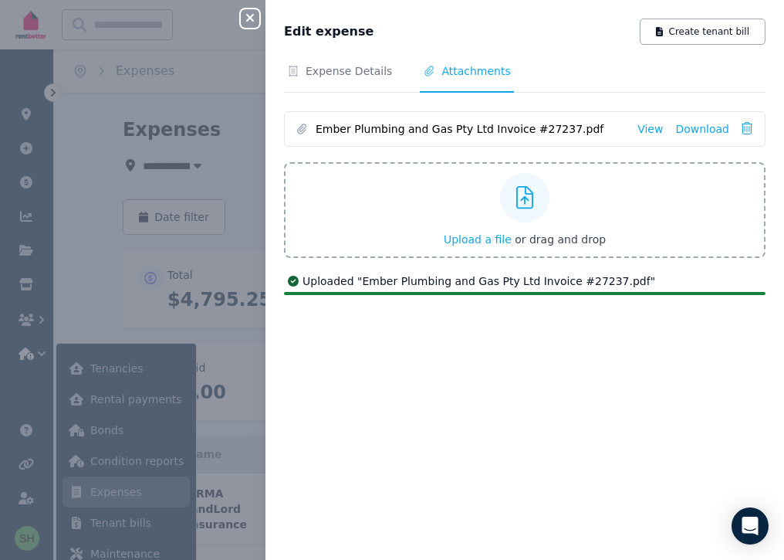 The height and width of the screenshot is (560, 784). I want to click on a: View, so click(650, 129).